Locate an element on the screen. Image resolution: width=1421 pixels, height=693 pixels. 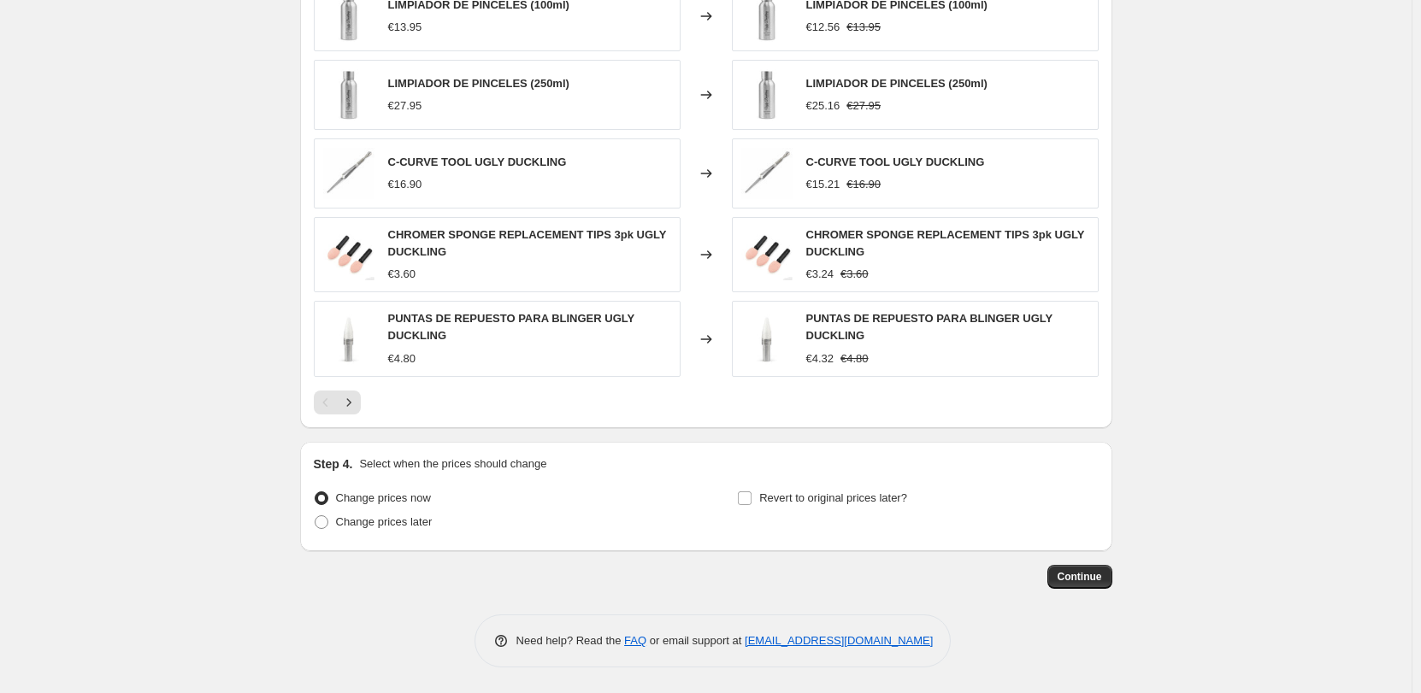
div: €3.60 is located at coordinates (402, 274).